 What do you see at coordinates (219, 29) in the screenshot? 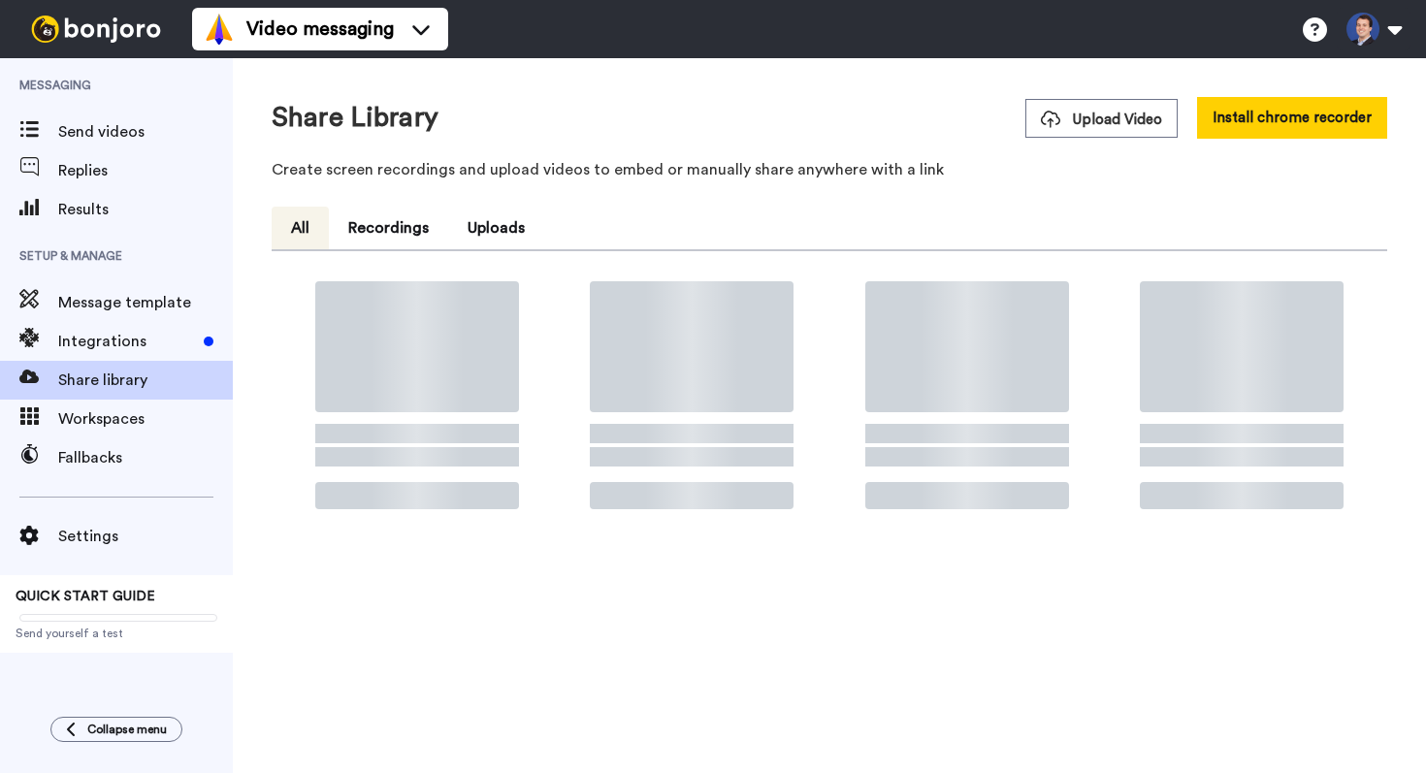
I see `img: vm-color.svg` at bounding box center [219, 29].